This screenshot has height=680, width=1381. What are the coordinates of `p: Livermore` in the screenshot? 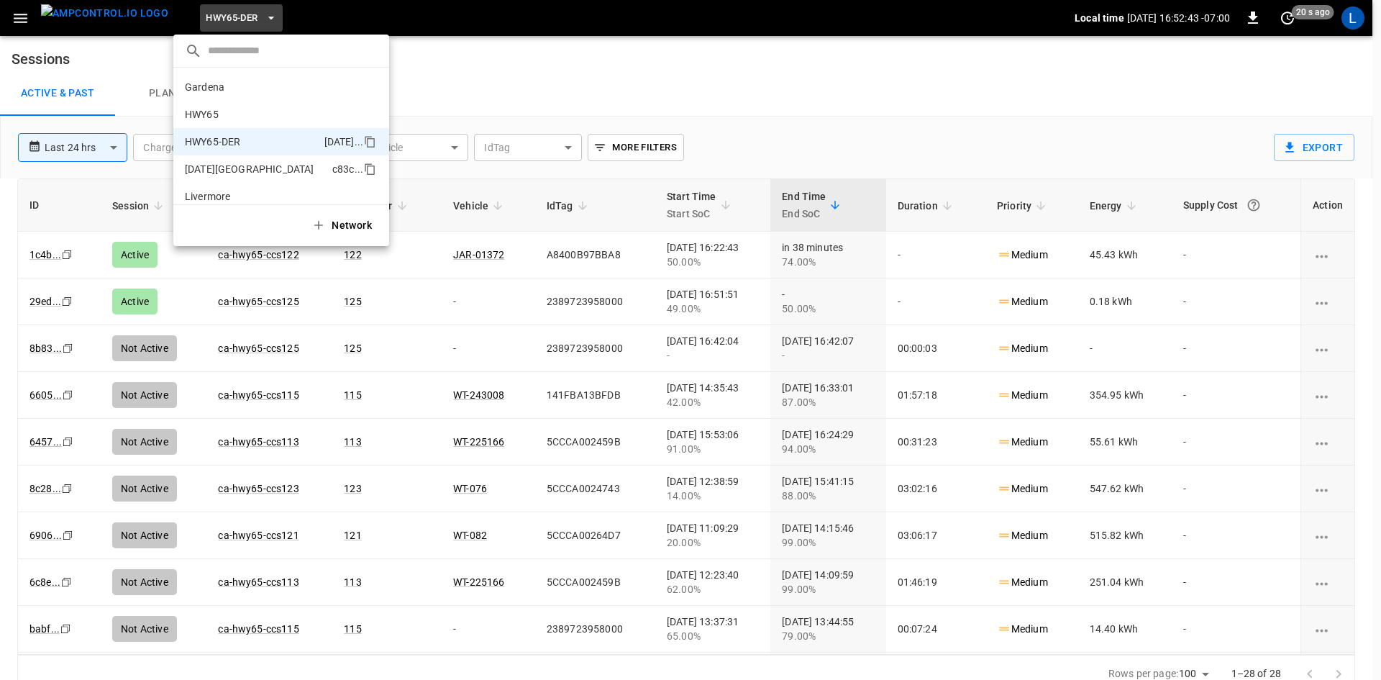 It's located at (256, 196).